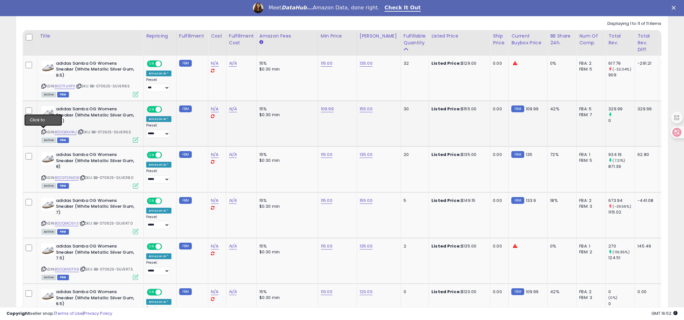  Describe the element at coordinates (326, 200) in the screenshot. I see `a: 115.00` at that location.